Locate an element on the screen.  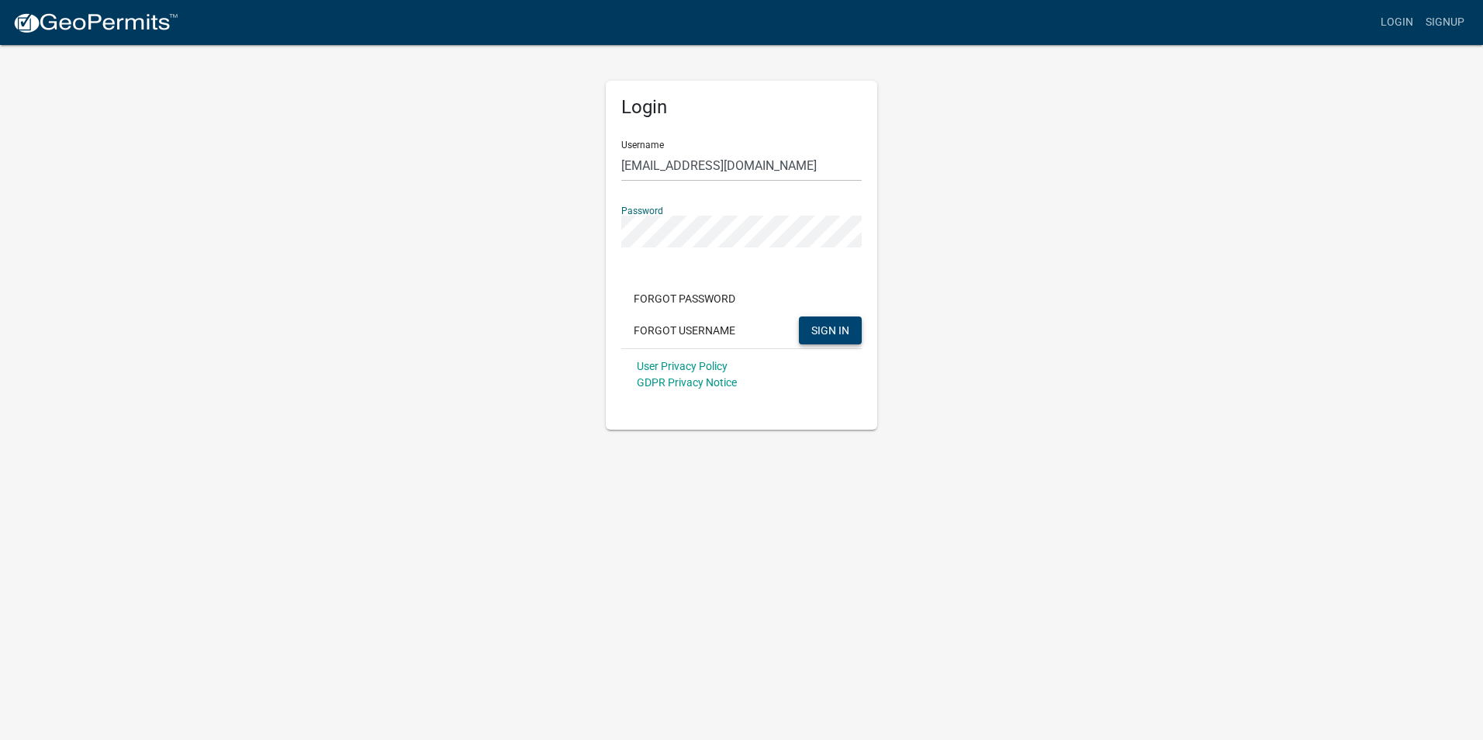
a: Signup is located at coordinates (1445, 22).